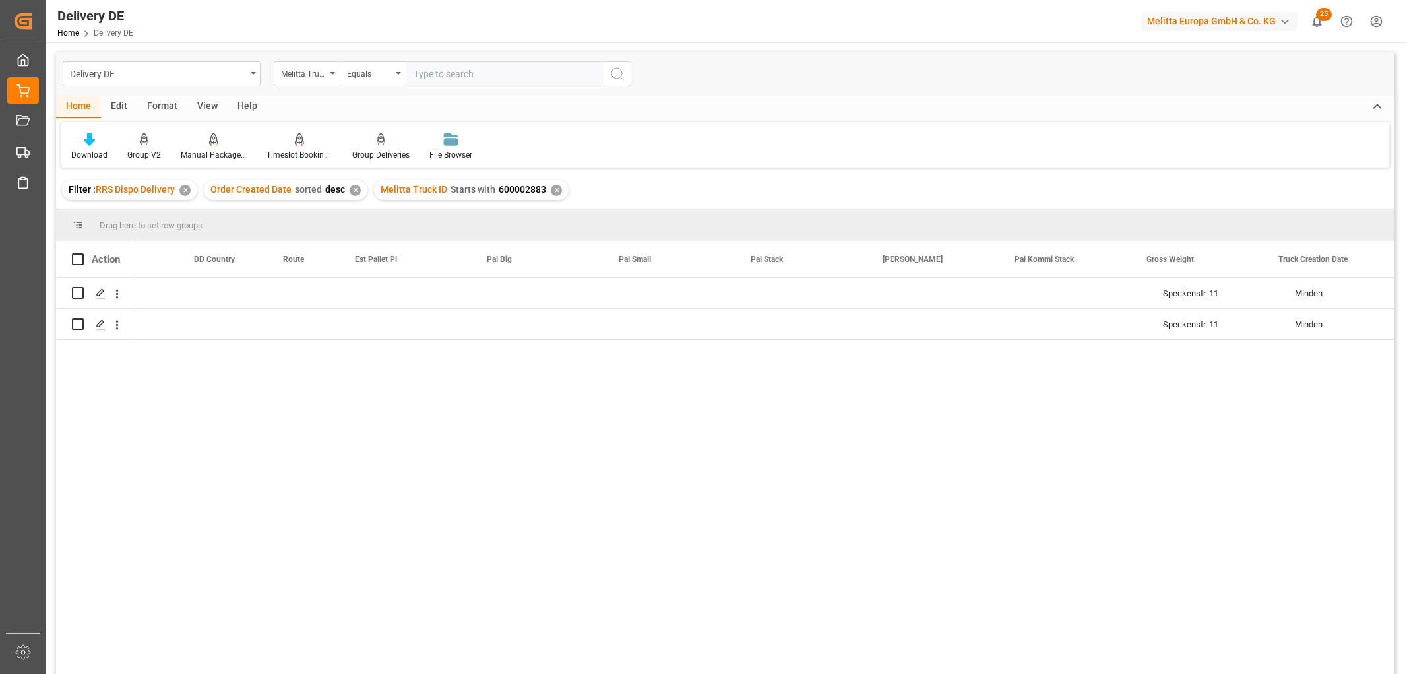 This screenshot has width=1407, height=674. I want to click on div: Melitta Truck ID, so click(303, 72).